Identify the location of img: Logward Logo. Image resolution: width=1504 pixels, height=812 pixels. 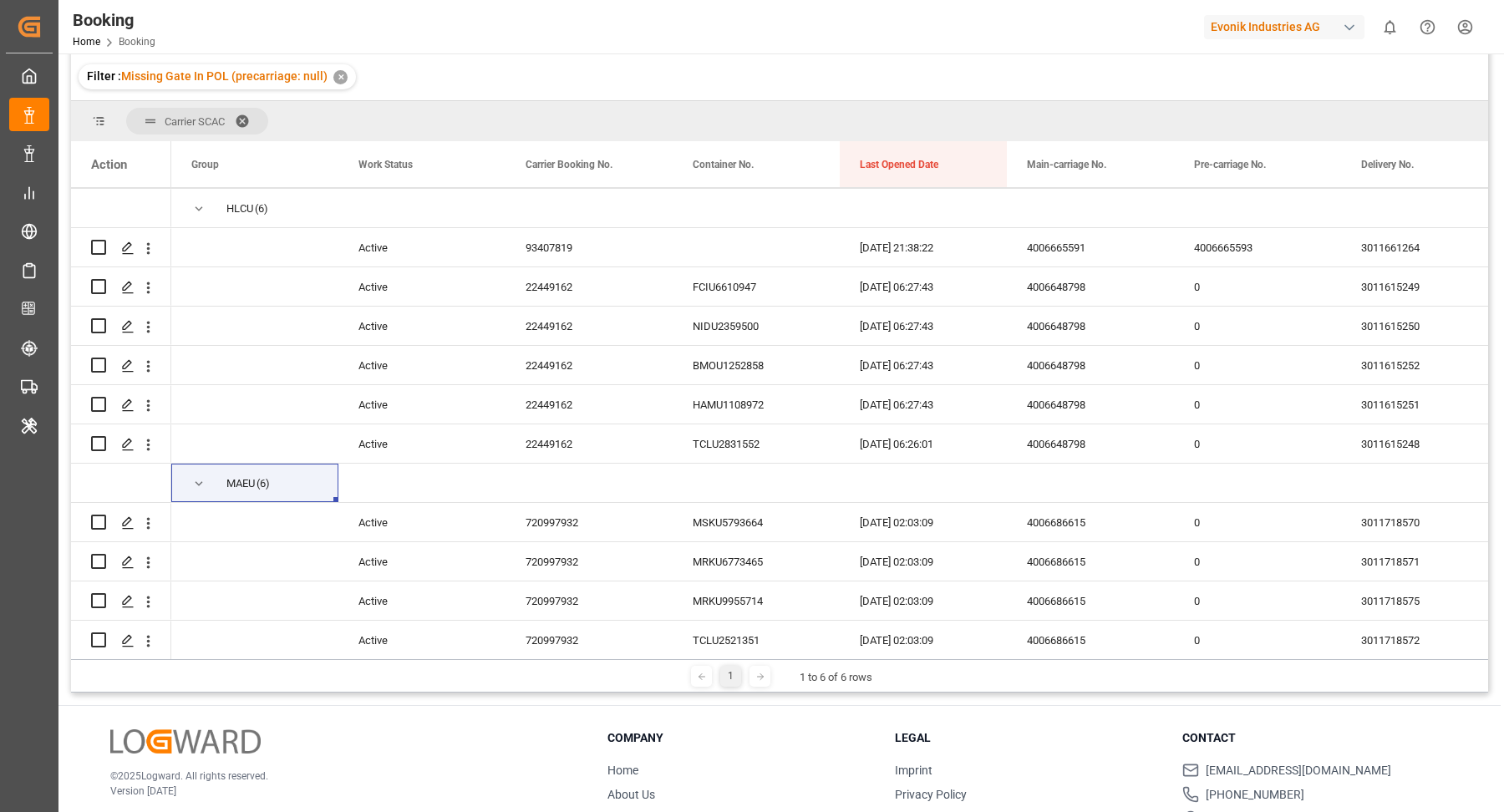
(186, 741).